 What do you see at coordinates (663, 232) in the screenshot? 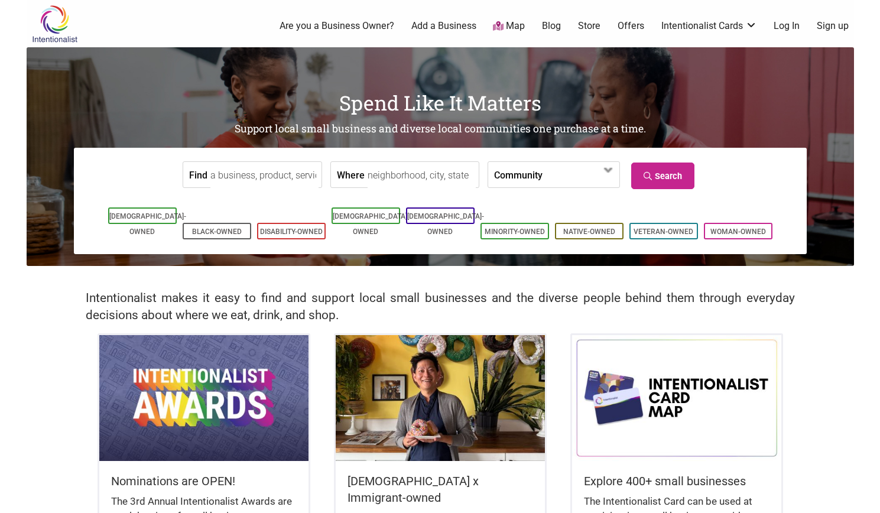
I see `a: Veteran-Owned` at bounding box center [663, 232].